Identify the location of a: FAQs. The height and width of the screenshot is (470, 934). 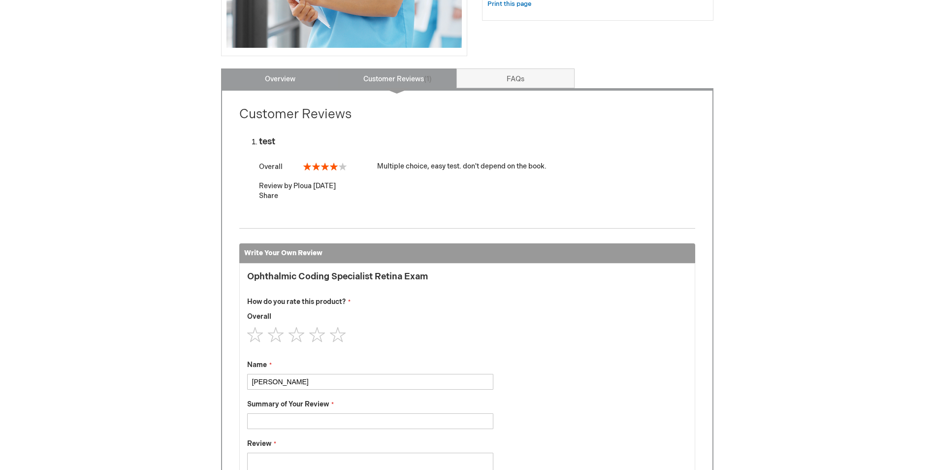
(515, 78).